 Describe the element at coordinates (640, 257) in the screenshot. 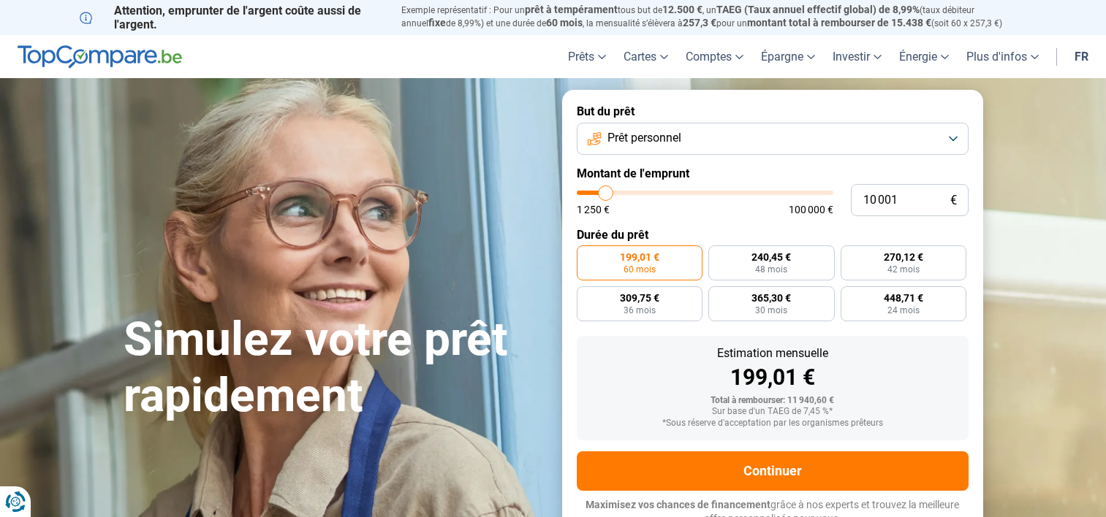

I see `span: 199,01 €` at that location.